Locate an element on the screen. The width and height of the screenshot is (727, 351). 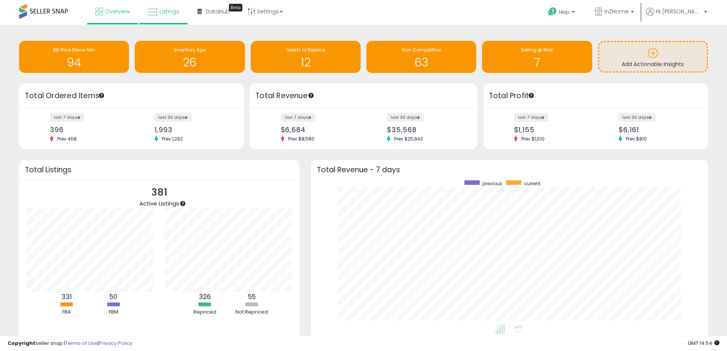
span: 2025-09-6 14:54 GMT is located at coordinates (704, 343).